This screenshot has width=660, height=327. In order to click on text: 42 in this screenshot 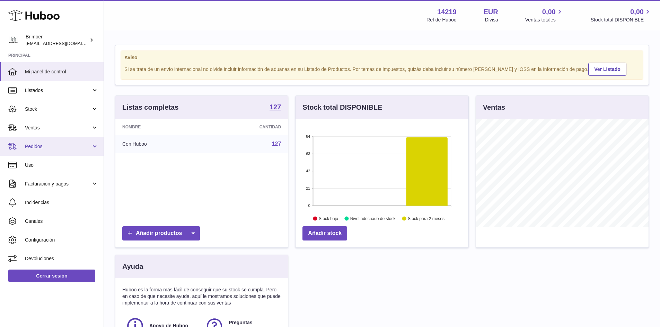, I will do `click(308, 171)`.